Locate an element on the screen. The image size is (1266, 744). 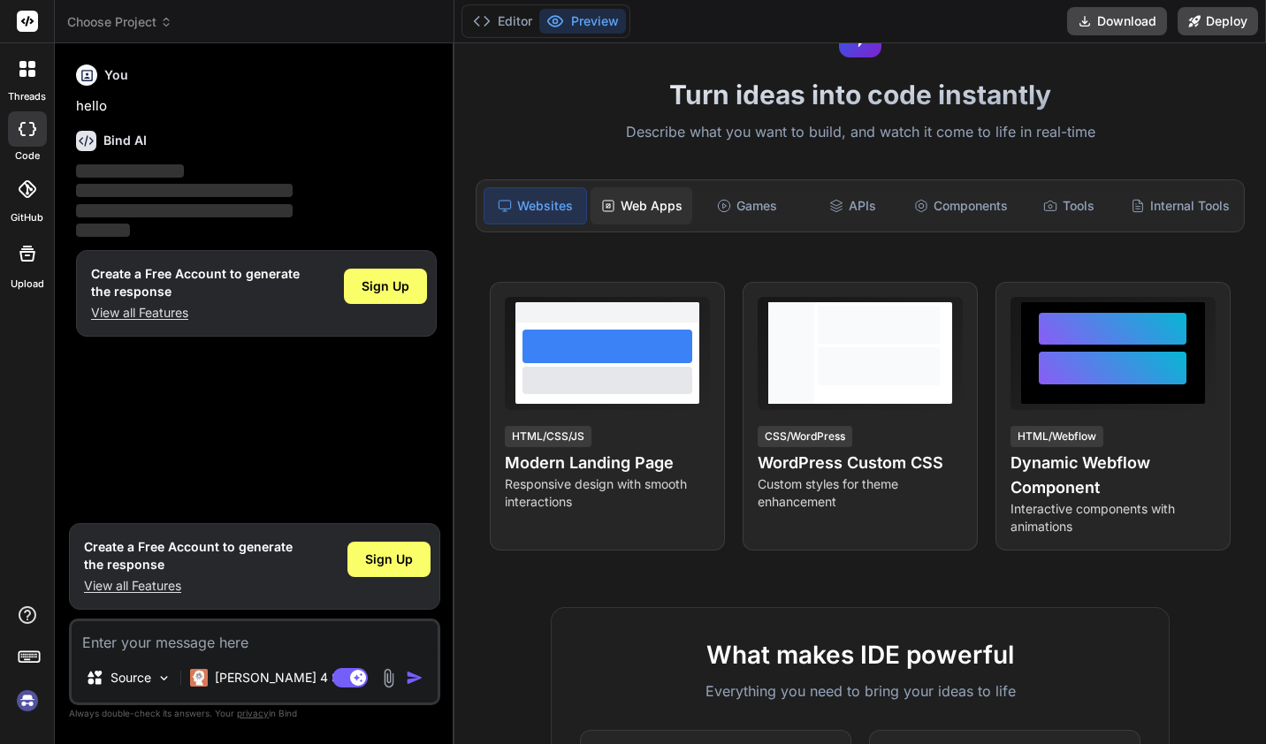
span: privacy is located at coordinates (253, 713).